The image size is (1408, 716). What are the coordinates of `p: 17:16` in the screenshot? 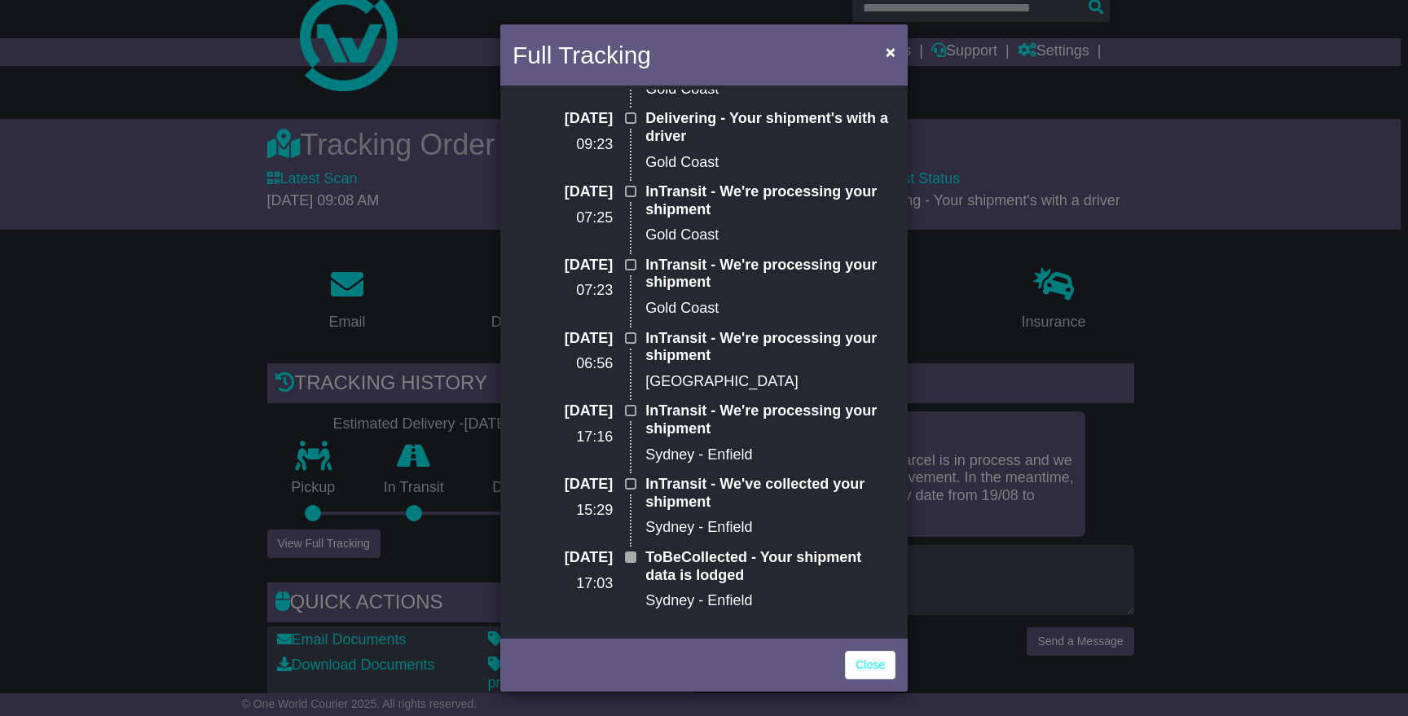 It's located at (562, 438).